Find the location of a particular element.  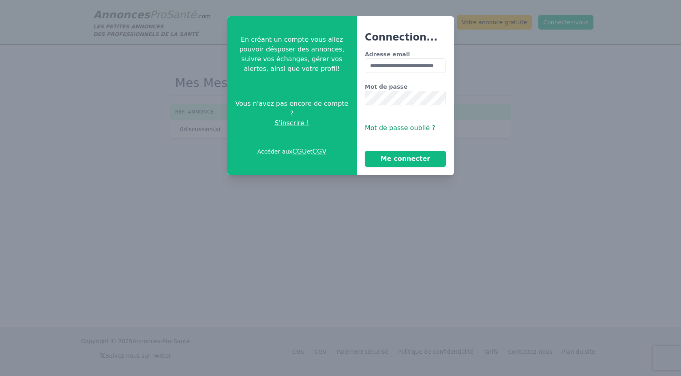

span: Mot de passe oublié ? is located at coordinates (400, 128).